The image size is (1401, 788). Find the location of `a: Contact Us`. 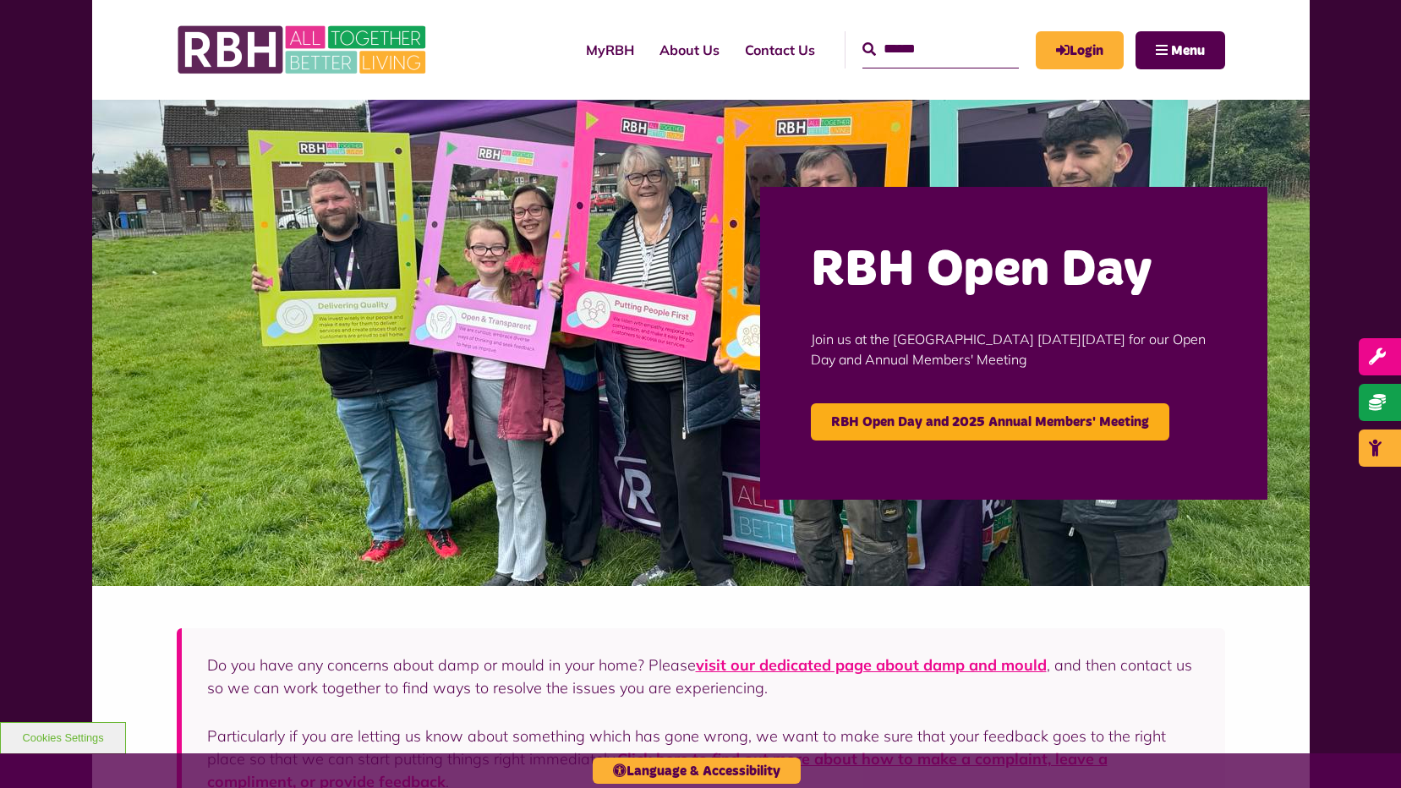

a: Contact Us is located at coordinates (780, 50).